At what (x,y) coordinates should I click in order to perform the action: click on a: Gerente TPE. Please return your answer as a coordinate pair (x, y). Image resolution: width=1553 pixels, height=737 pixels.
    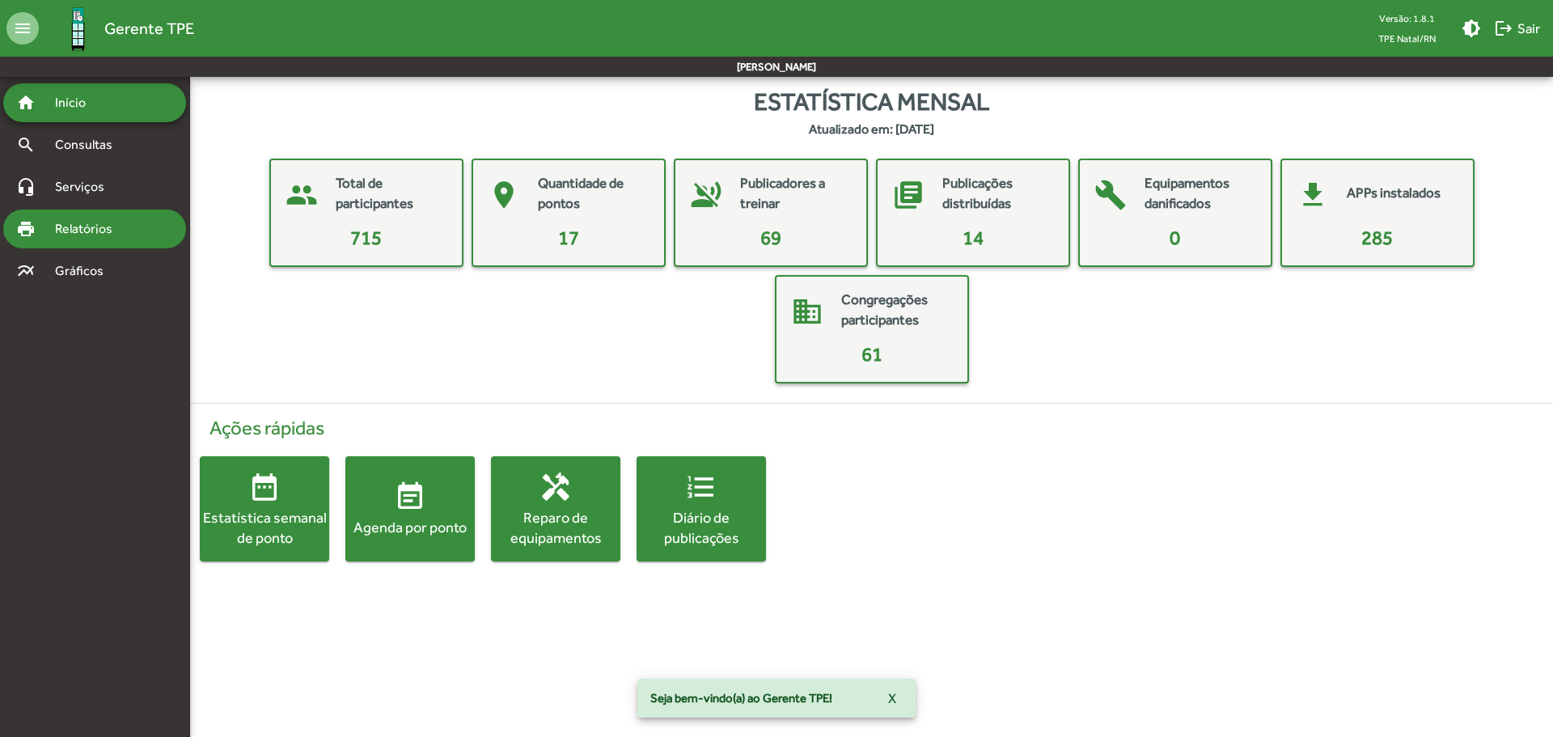
    Looking at the image, I should click on (116, 28).